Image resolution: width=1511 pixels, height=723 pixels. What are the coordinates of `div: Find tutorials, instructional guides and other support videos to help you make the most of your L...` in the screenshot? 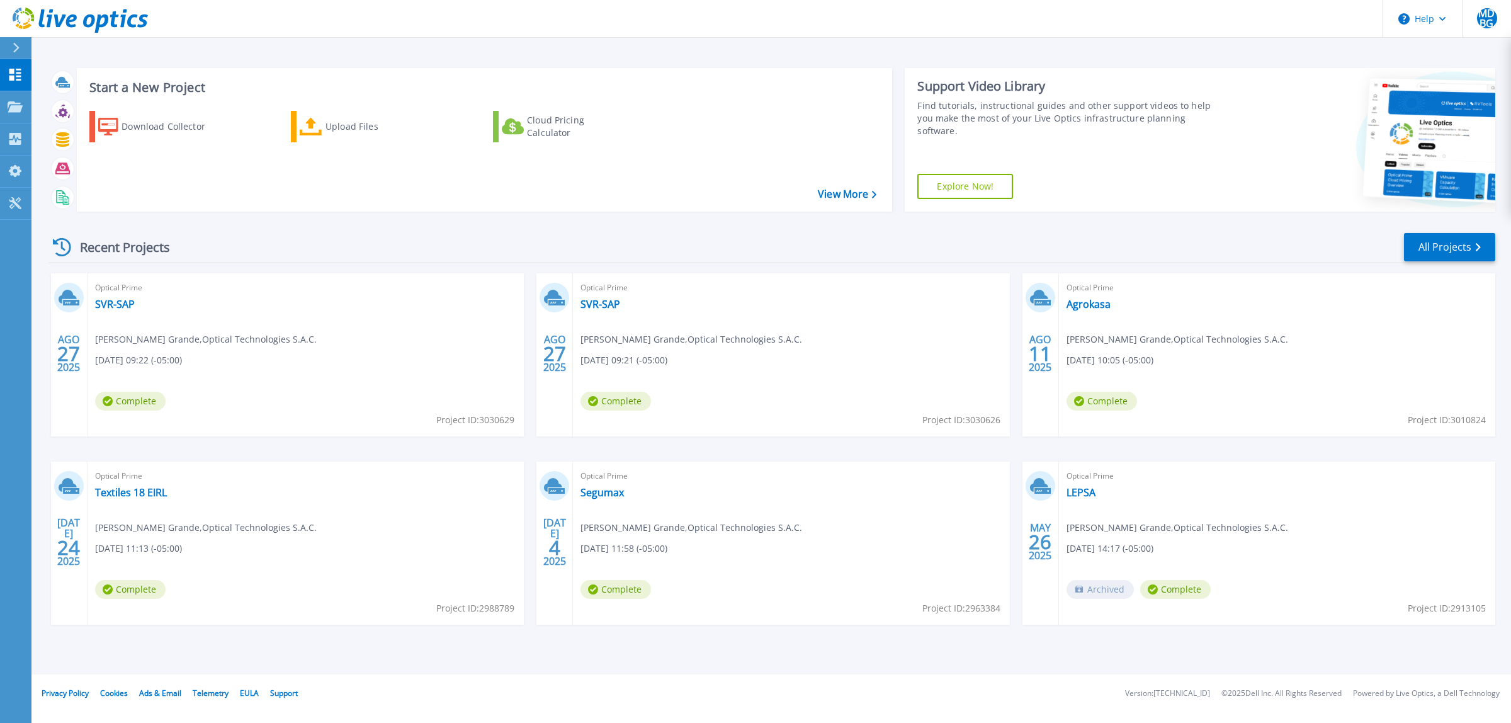 It's located at (1069, 118).